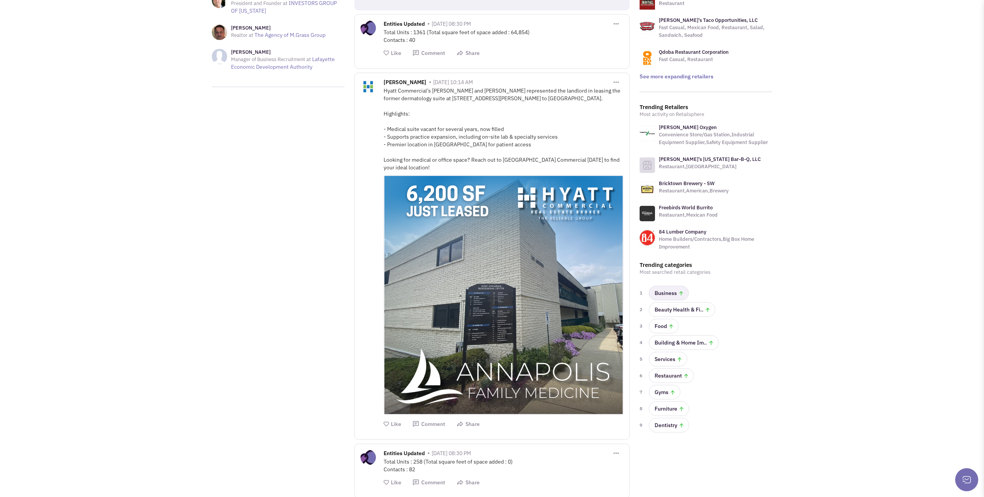 This screenshot has height=497, width=984. I want to click on p: Restaurant,American,Brewery, so click(694, 191).